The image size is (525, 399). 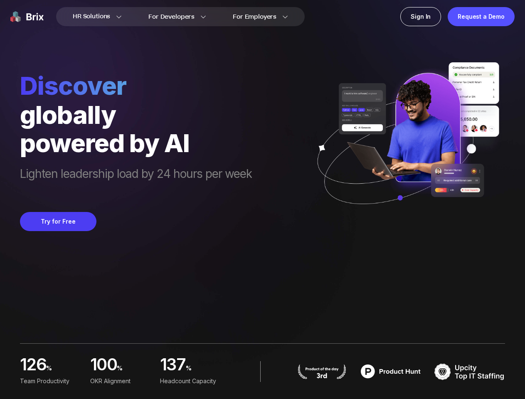 I want to click on div: OKR Alignment, so click(x=122, y=381).